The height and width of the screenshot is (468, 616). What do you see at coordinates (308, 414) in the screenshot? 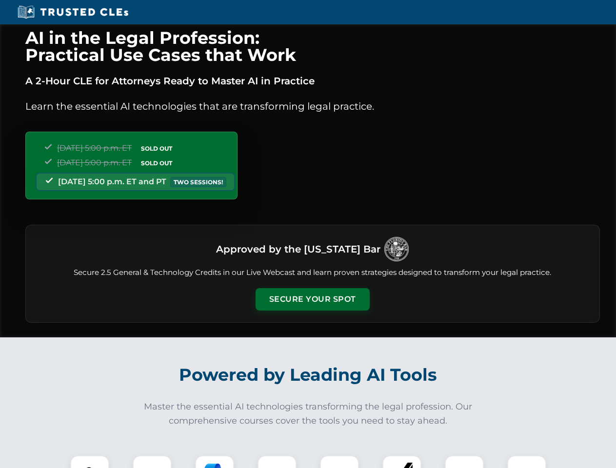
I see `p: Master the essential AI technologies transforming the legal profession. Our comprehensive courses...` at bounding box center [308, 414].